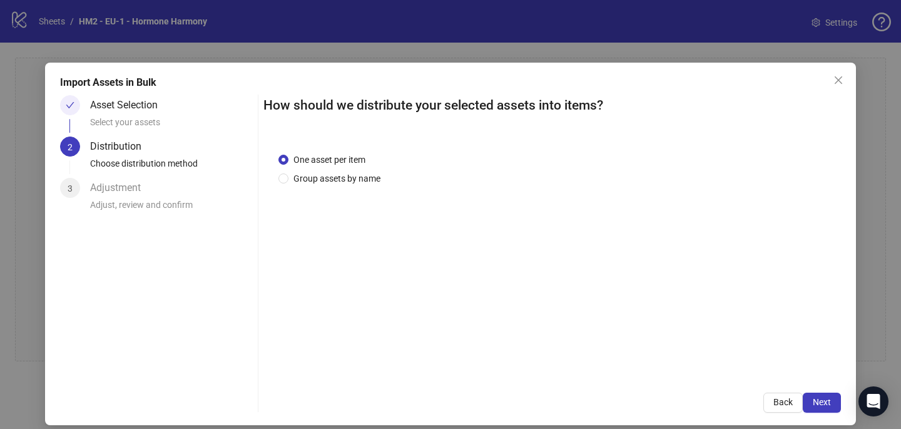 The image size is (901, 429). What do you see at coordinates (783, 402) in the screenshot?
I see `span: Back` at bounding box center [783, 402].